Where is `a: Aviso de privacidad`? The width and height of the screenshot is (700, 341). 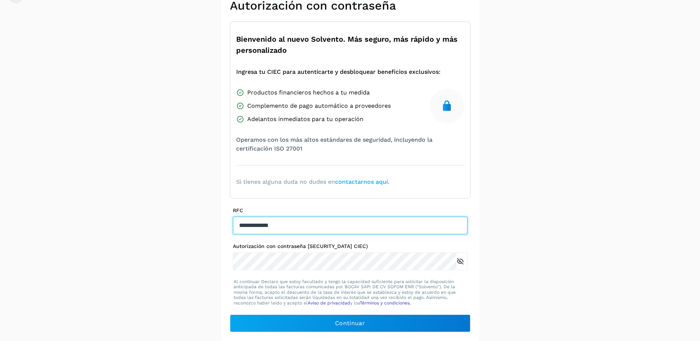 a: Aviso de privacidad is located at coordinates (329, 303).